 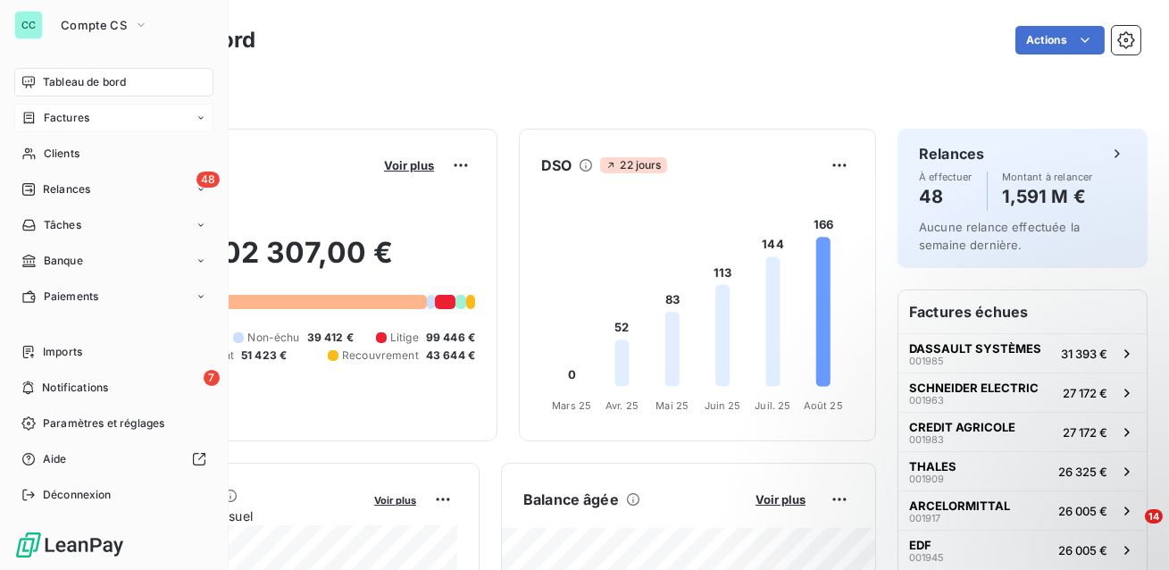 What do you see at coordinates (288, 262) in the screenshot?
I see `h2: 1 802 307,00 €` at bounding box center [288, 262].